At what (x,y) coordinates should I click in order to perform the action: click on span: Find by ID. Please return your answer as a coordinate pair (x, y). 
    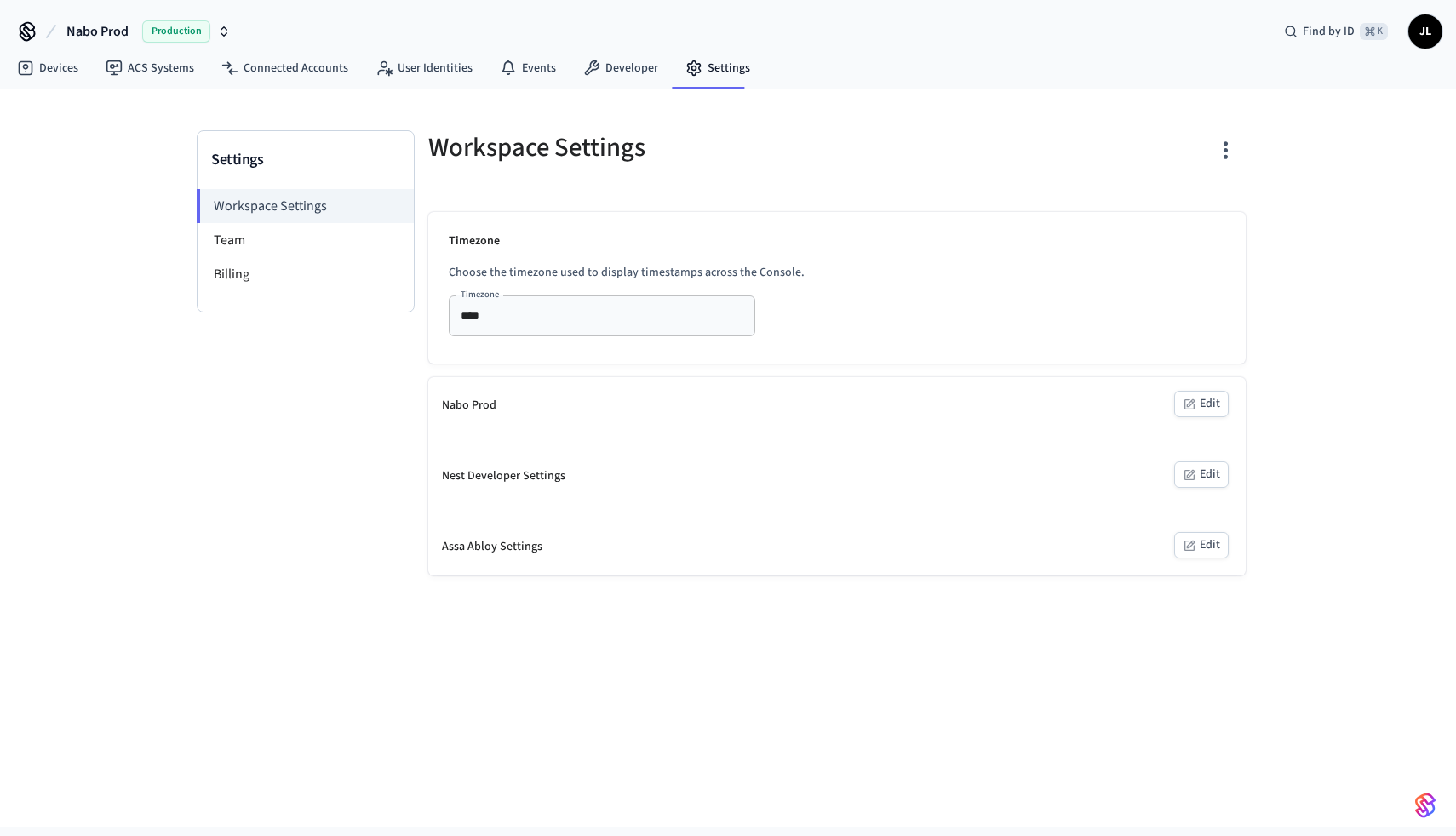
    Looking at the image, I should click on (1329, 32).